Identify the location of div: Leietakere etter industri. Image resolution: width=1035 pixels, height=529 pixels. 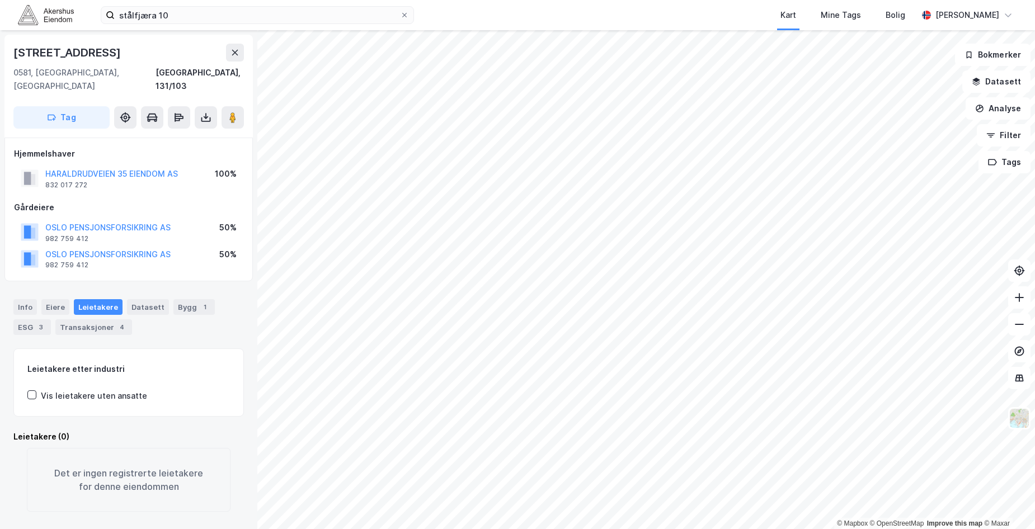
(129, 369).